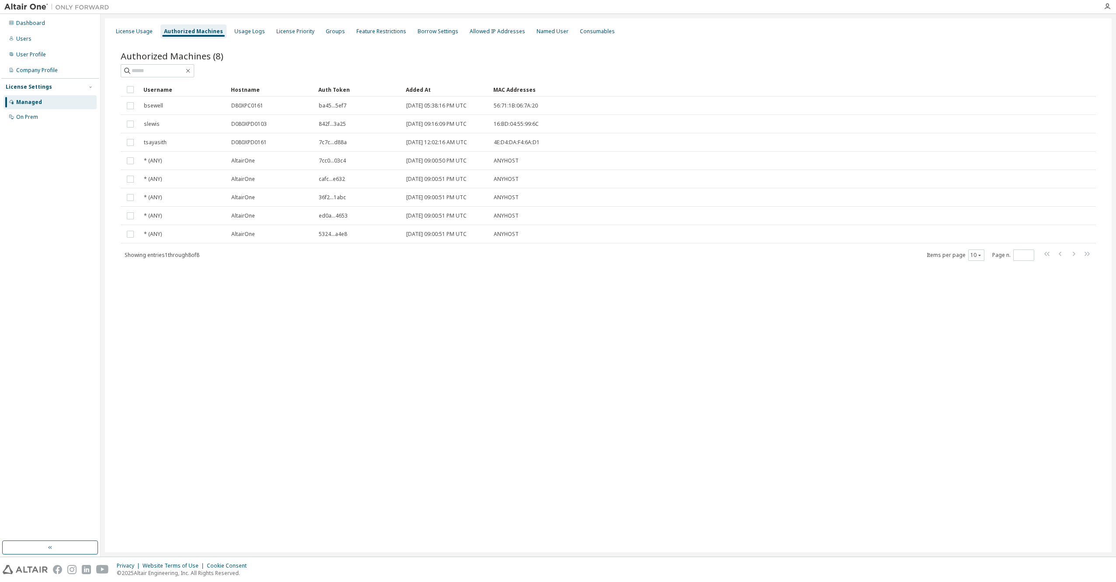 Image resolution: width=1116 pixels, height=582 pixels. What do you see at coordinates (446, 90) in the screenshot?
I see `div: Added At` at bounding box center [446, 90].